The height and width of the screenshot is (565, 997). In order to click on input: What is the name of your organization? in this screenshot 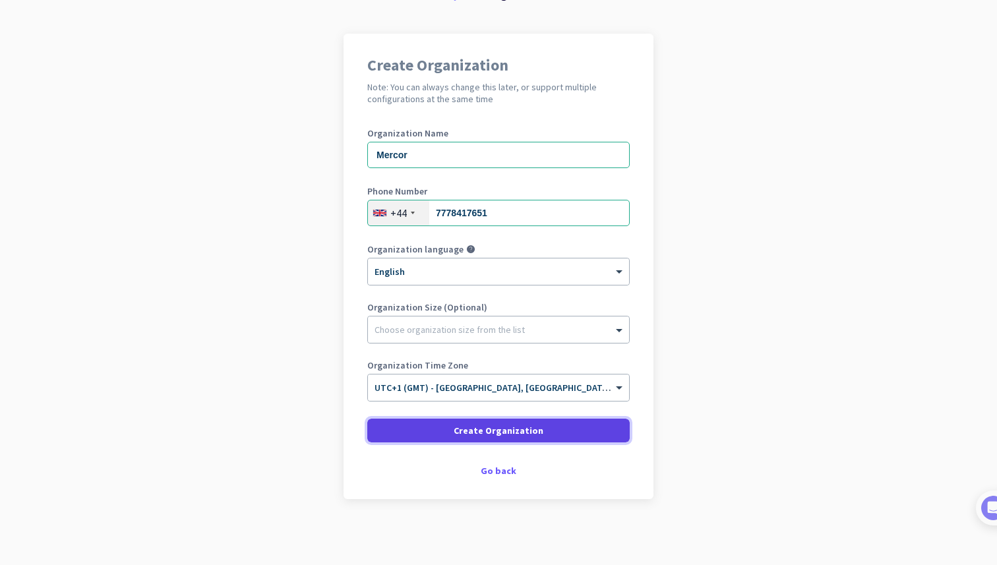, I will do `click(498, 155)`.